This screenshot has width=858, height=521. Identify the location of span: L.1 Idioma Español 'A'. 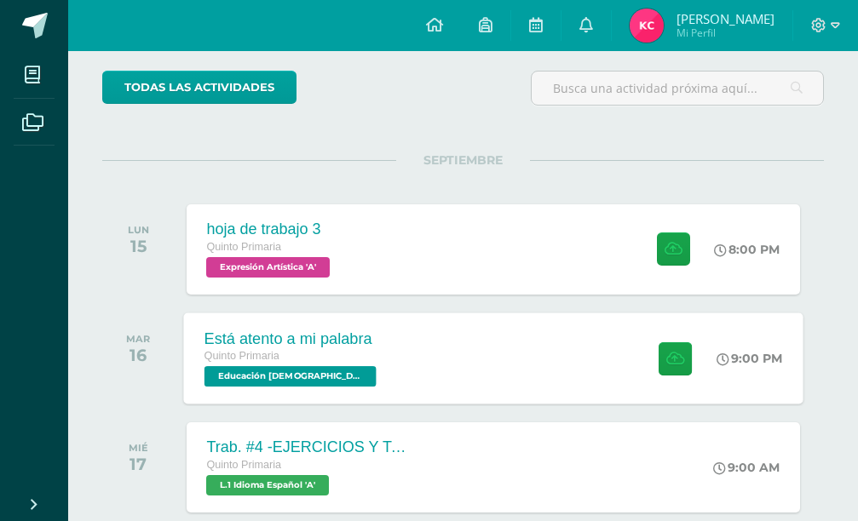
(268, 486).